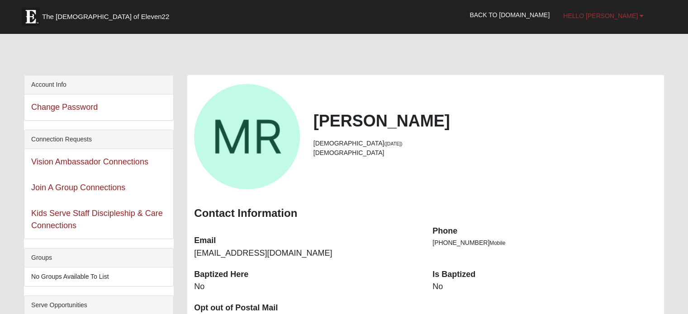 This screenshot has width=688, height=314. Describe the element at coordinates (306, 308) in the screenshot. I see `dt: Opt out of Postal Mail` at that location.